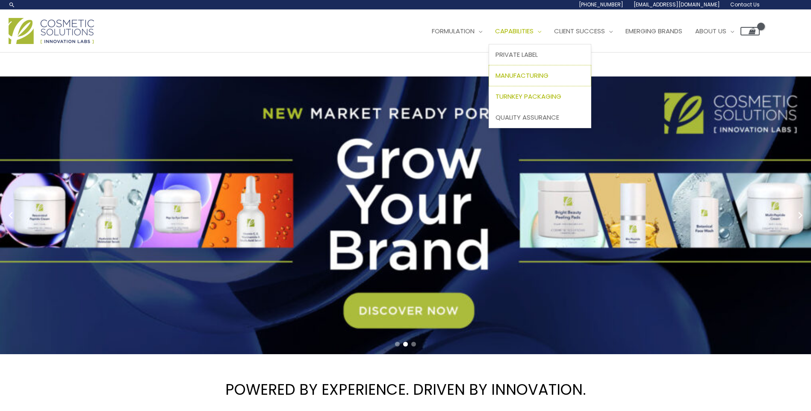 The image size is (811, 411). What do you see at coordinates (711, 31) in the screenshot?
I see `span: About Us` at bounding box center [711, 31].